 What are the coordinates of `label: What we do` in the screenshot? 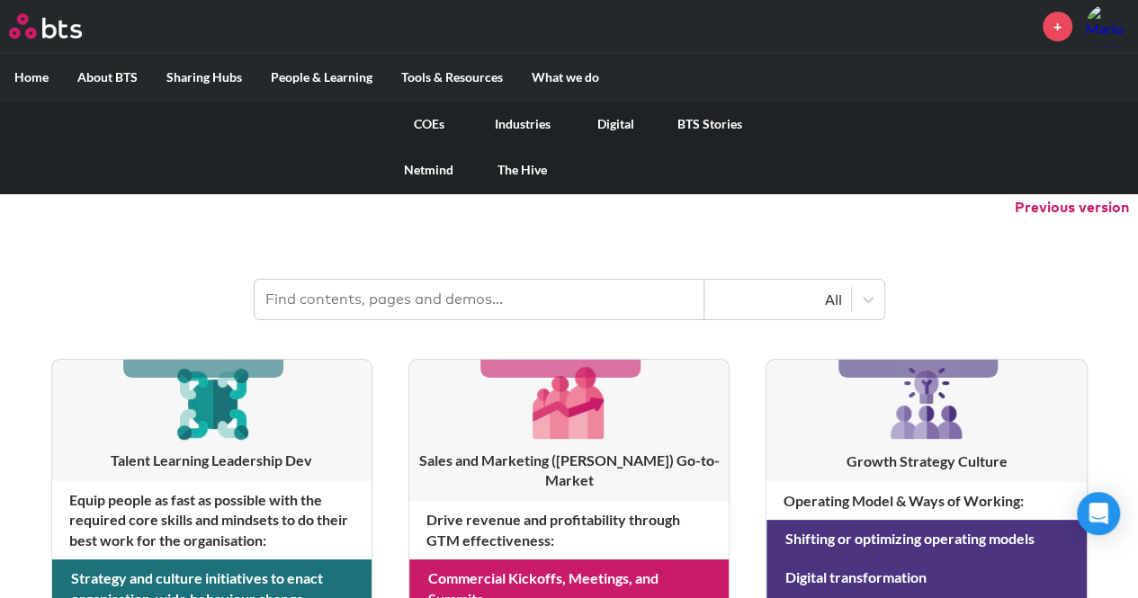 It's located at (565, 77).